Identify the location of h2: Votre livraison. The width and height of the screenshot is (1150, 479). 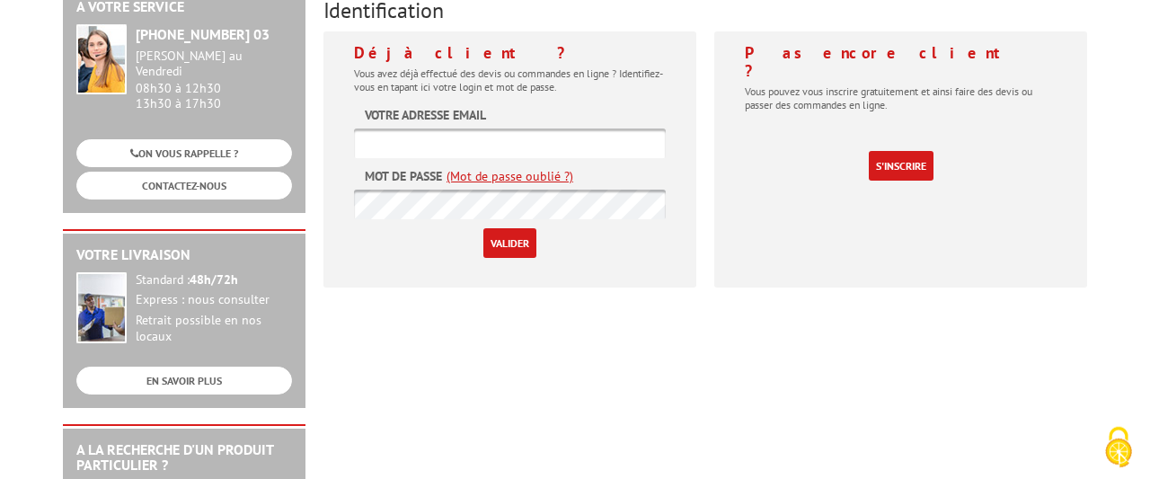
(184, 255).